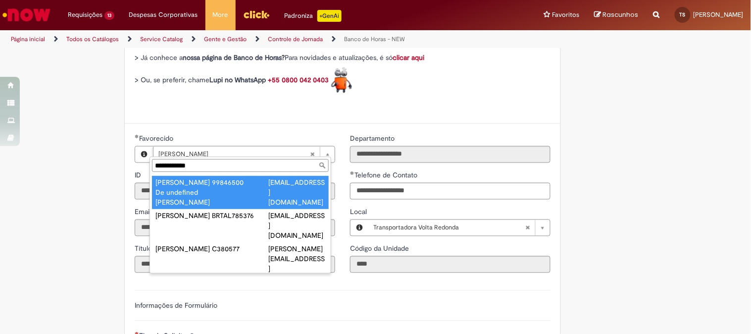  Describe the element at coordinates (240, 223) in the screenshot. I see `ul: Favorecido` at that location.